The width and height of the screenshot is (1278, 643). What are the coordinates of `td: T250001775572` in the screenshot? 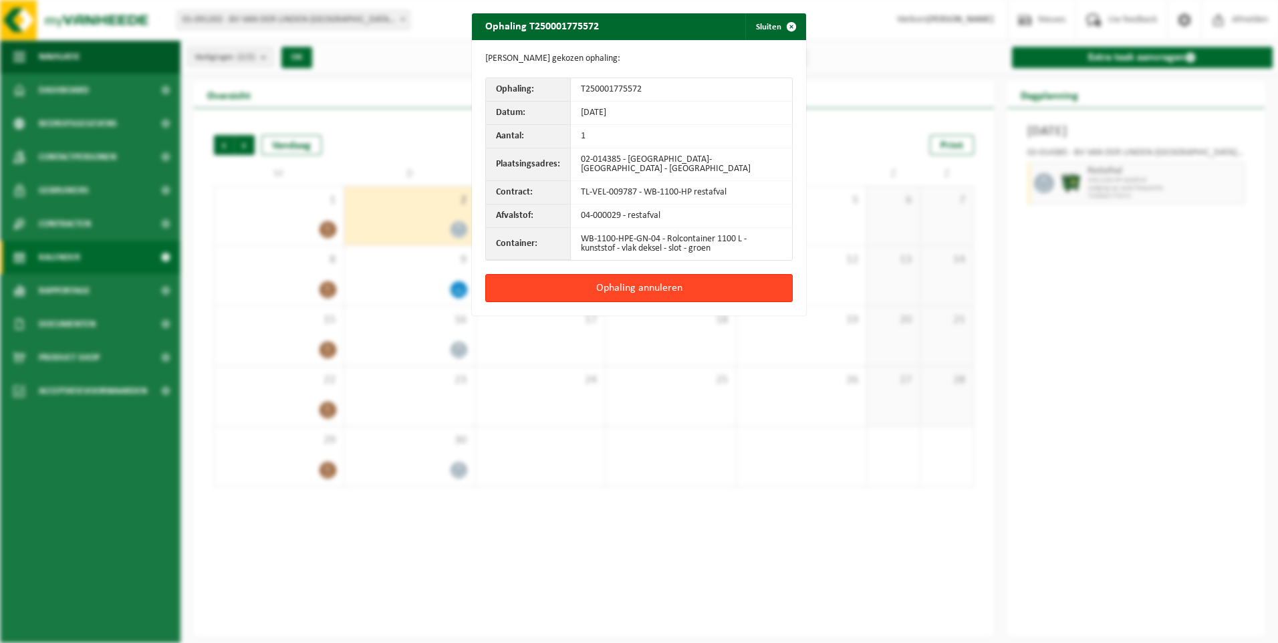 It's located at (681, 90).